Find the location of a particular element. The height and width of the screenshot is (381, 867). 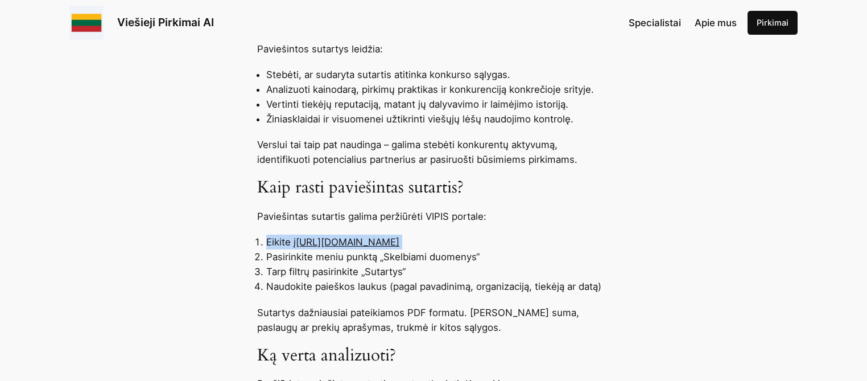

li: Naudokite paieškos laukus (pagal pavadinimą, organizaciją, tiekėją ar datą) is located at coordinates (438, 286).